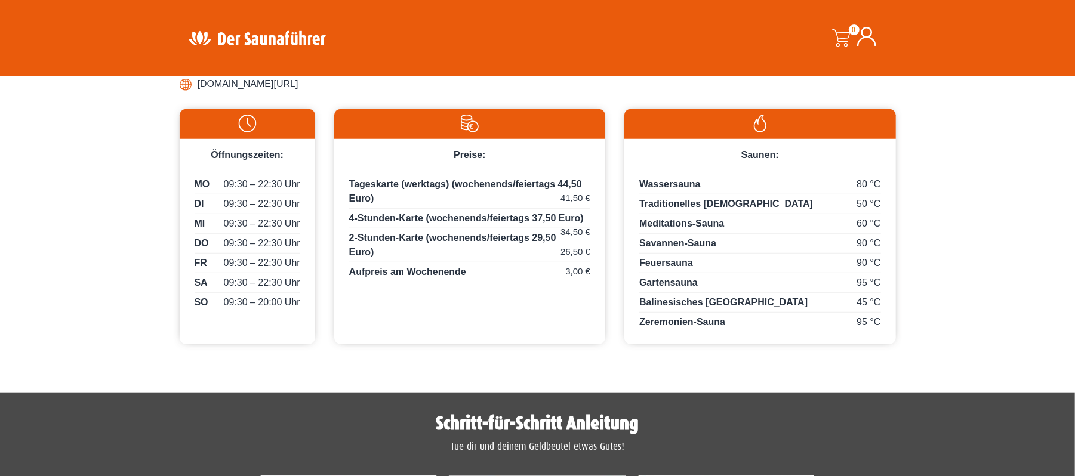  Describe the element at coordinates (869, 204) in the screenshot. I see `span: 50 °C` at that location.